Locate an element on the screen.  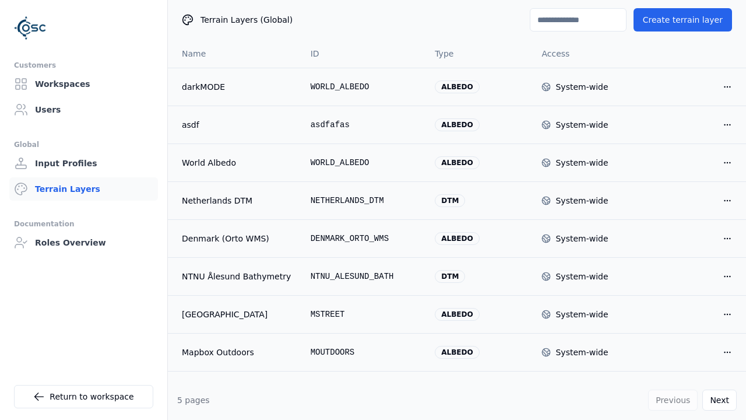
div: Global is located at coordinates (83, 145).